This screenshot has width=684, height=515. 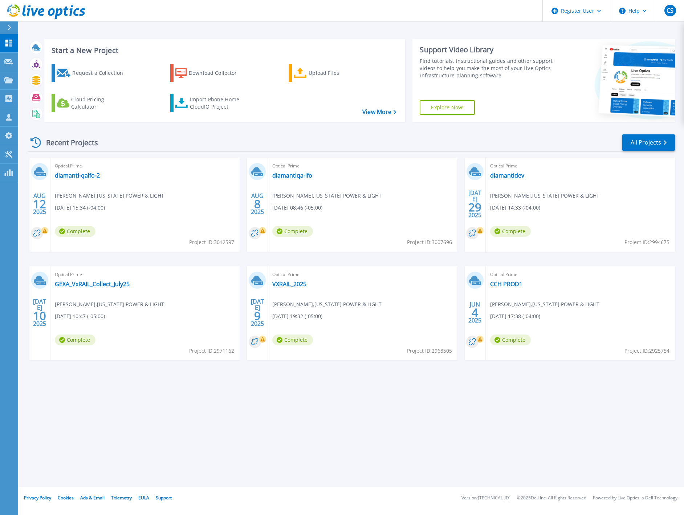 I want to click on a: Download Collector, so click(x=211, y=73).